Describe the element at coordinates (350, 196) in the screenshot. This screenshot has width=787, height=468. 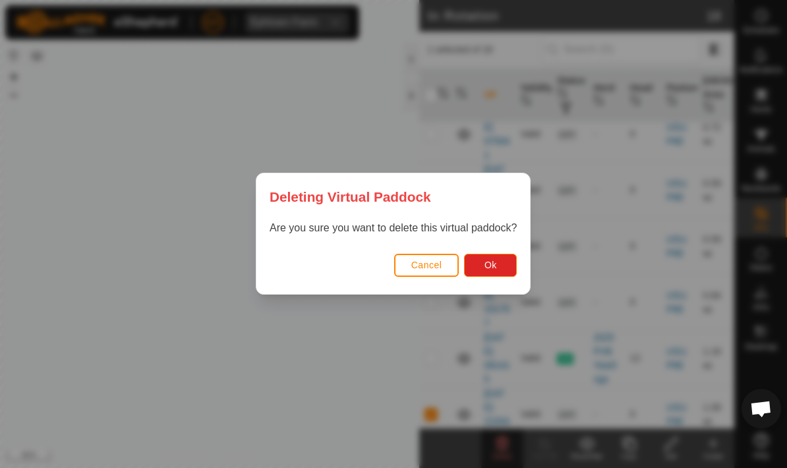
I see `span: Deleting Virtual Paddock` at that location.